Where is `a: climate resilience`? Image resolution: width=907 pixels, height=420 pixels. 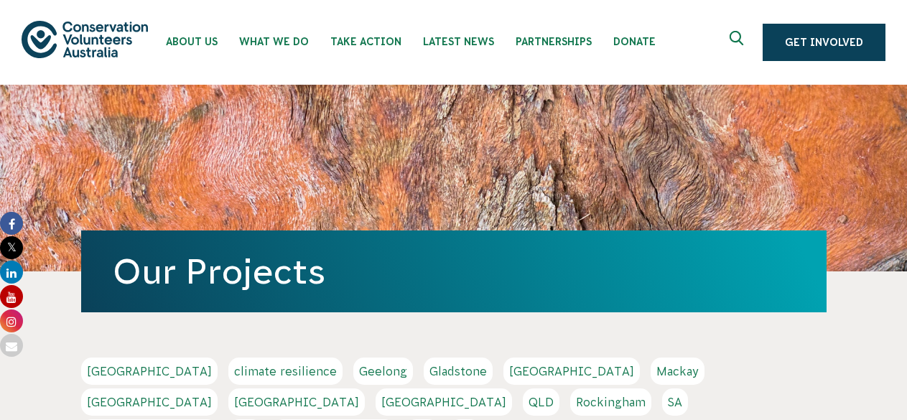
a: climate resilience is located at coordinates (285, 371).